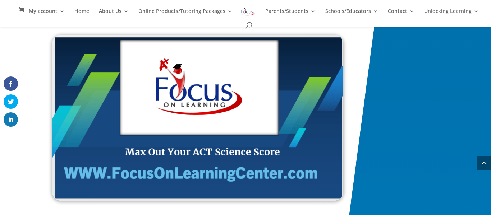 The image size is (491, 215). What do you see at coordinates (113, 15) in the screenshot?
I see `a: About Us` at bounding box center [113, 15].